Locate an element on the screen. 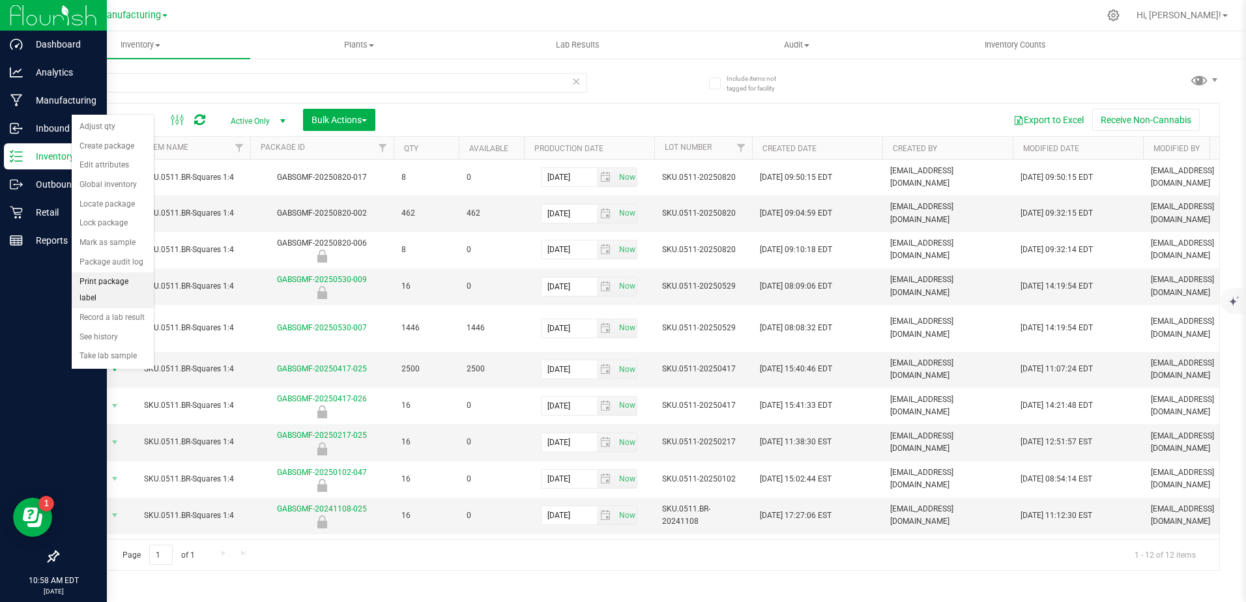 This screenshot has height=602, width=1246. a: Created By is located at coordinates (915, 149).